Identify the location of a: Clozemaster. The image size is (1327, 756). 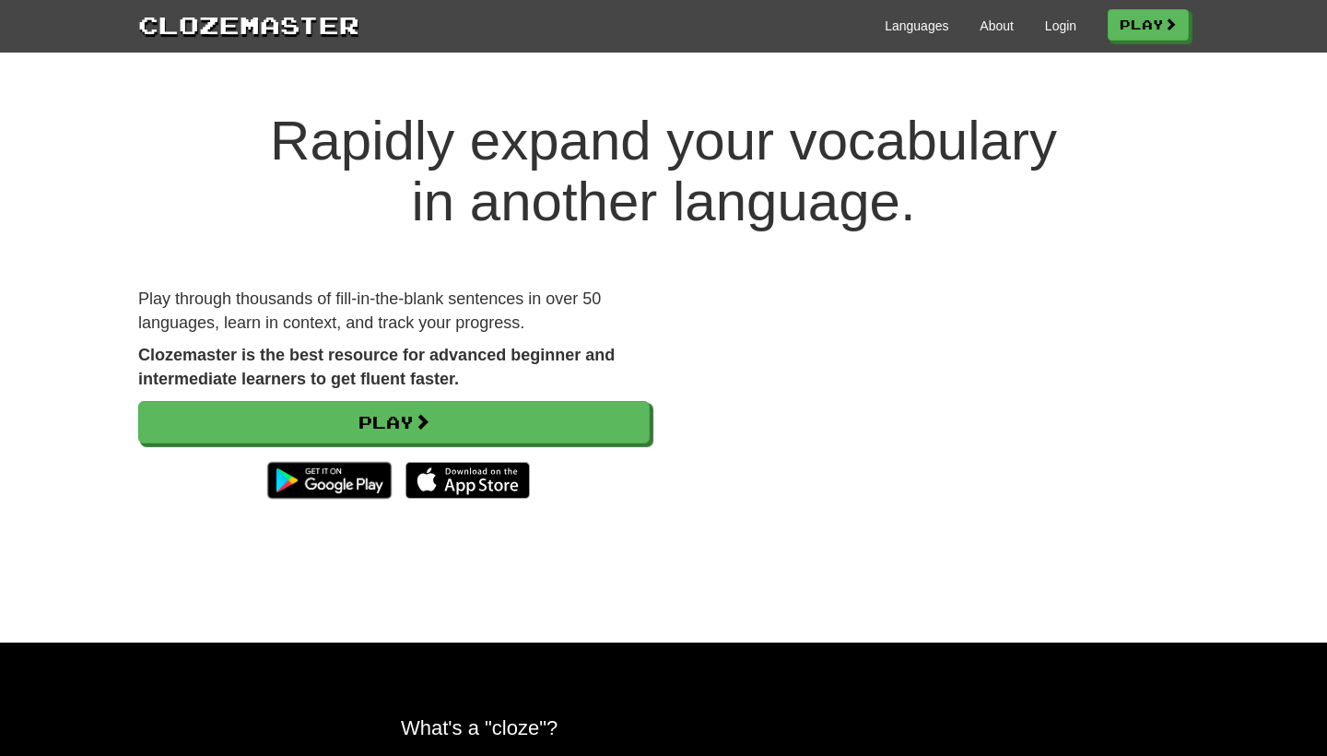
(249, 24).